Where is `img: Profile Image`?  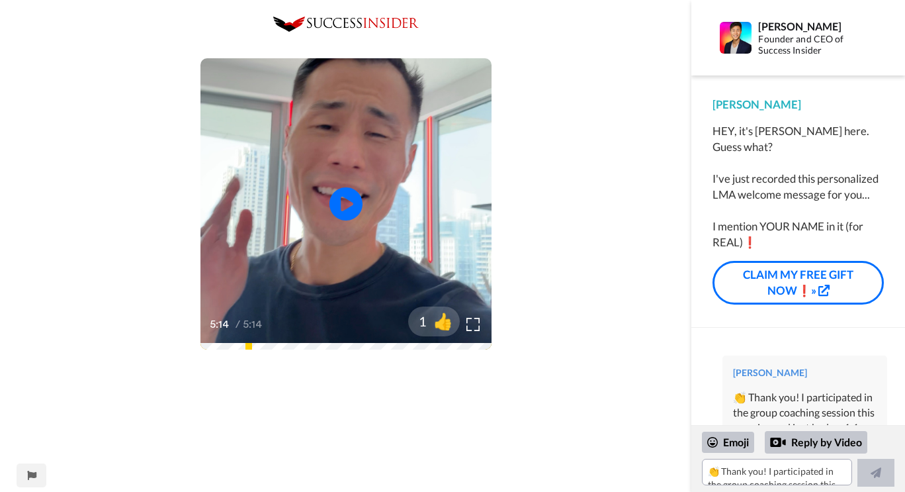 img: Profile Image is located at coordinates (736, 38).